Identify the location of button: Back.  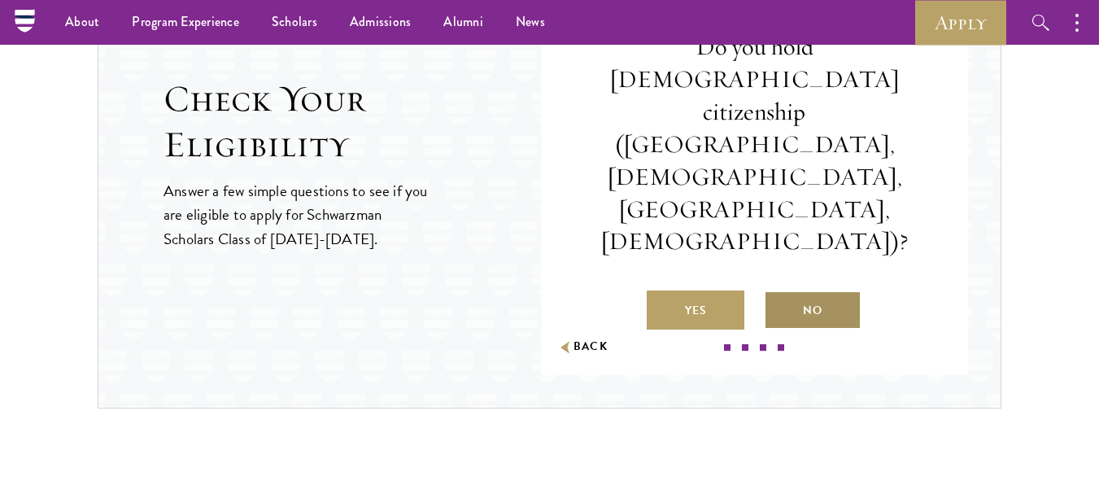
(583, 347).